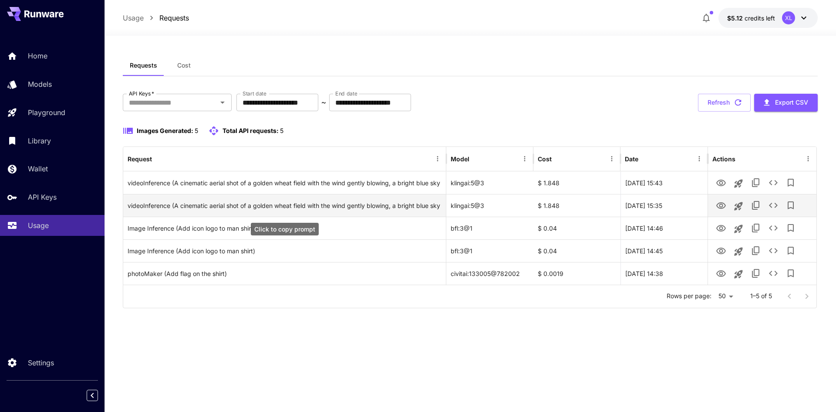 The image size is (836, 412). What do you see at coordinates (760, 18) in the screenshot?
I see `span: credits left` at bounding box center [760, 18].